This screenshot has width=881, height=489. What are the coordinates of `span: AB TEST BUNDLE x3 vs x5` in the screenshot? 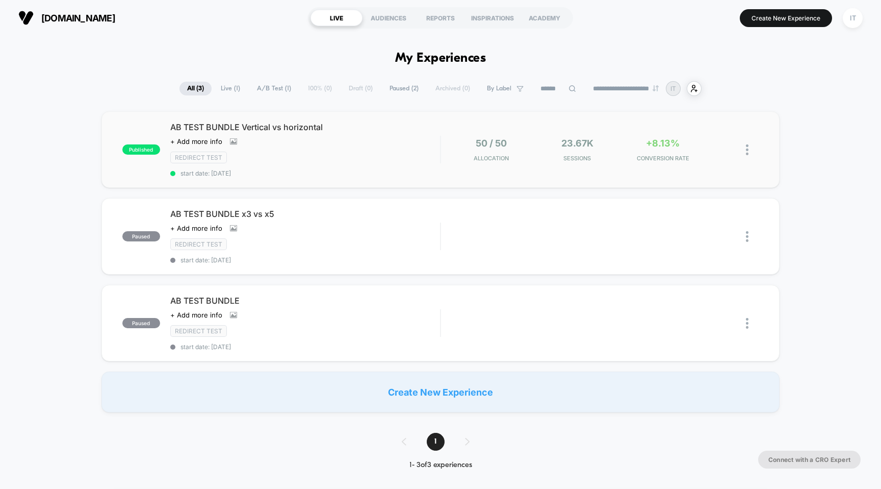 It's located at (306, 214).